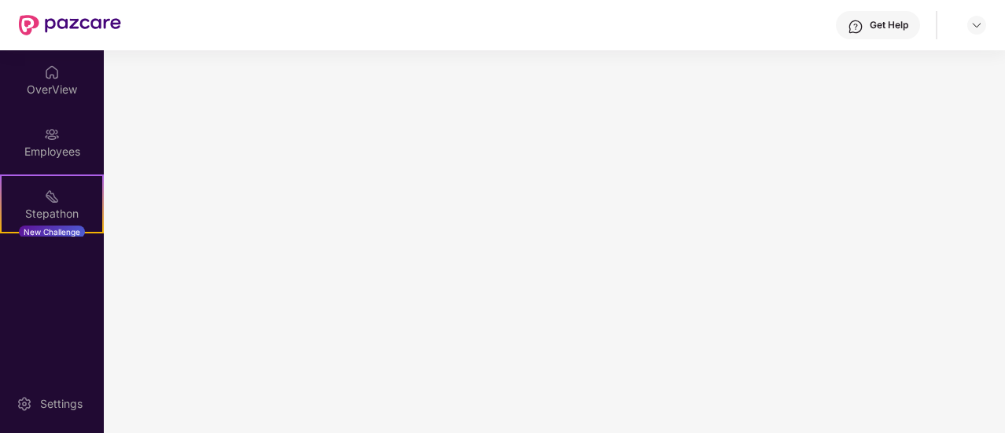 This screenshot has width=1005, height=433. Describe the element at coordinates (52, 214) in the screenshot. I see `div: Stepathon` at that location.